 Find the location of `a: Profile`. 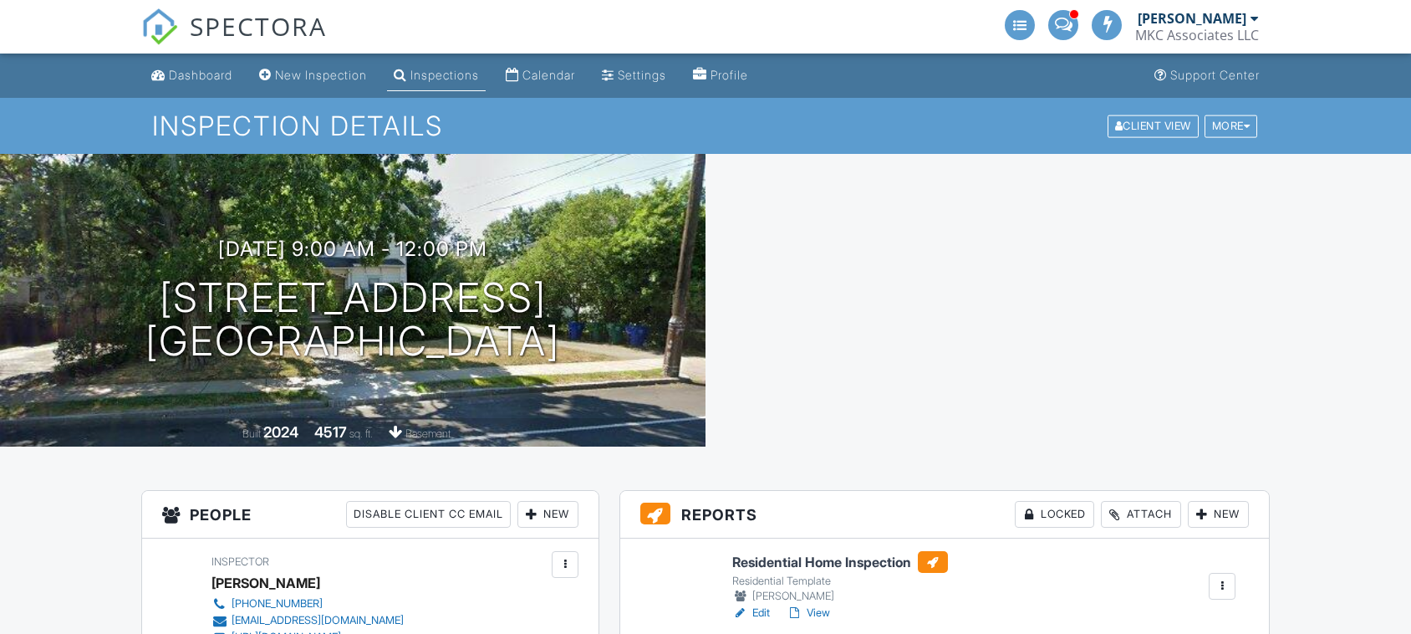

a: Profile is located at coordinates (721, 75).